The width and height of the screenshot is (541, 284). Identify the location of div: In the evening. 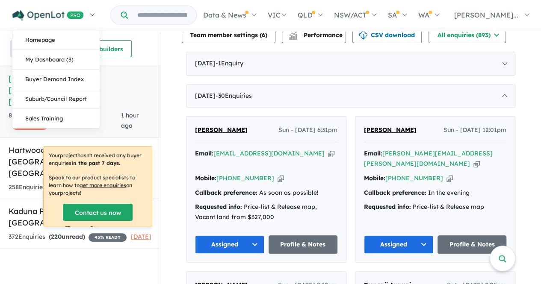
(435, 193).